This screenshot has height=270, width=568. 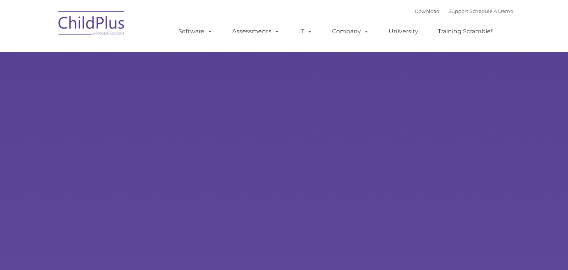 What do you see at coordinates (404, 31) in the screenshot?
I see `a: University` at bounding box center [404, 31].